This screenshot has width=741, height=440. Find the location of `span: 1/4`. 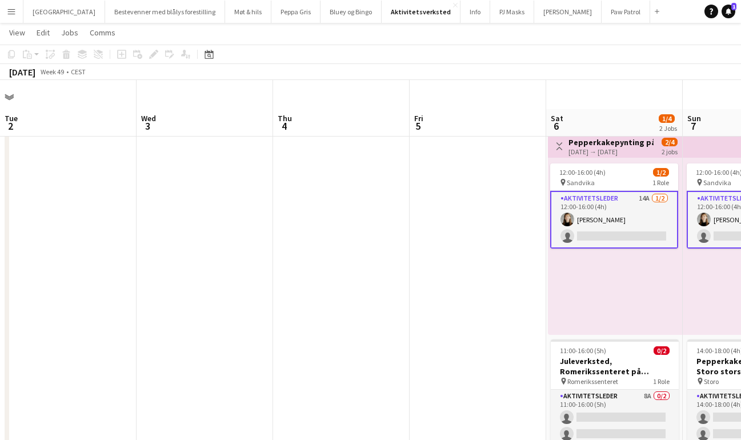

span: 1/4 is located at coordinates (666, 118).